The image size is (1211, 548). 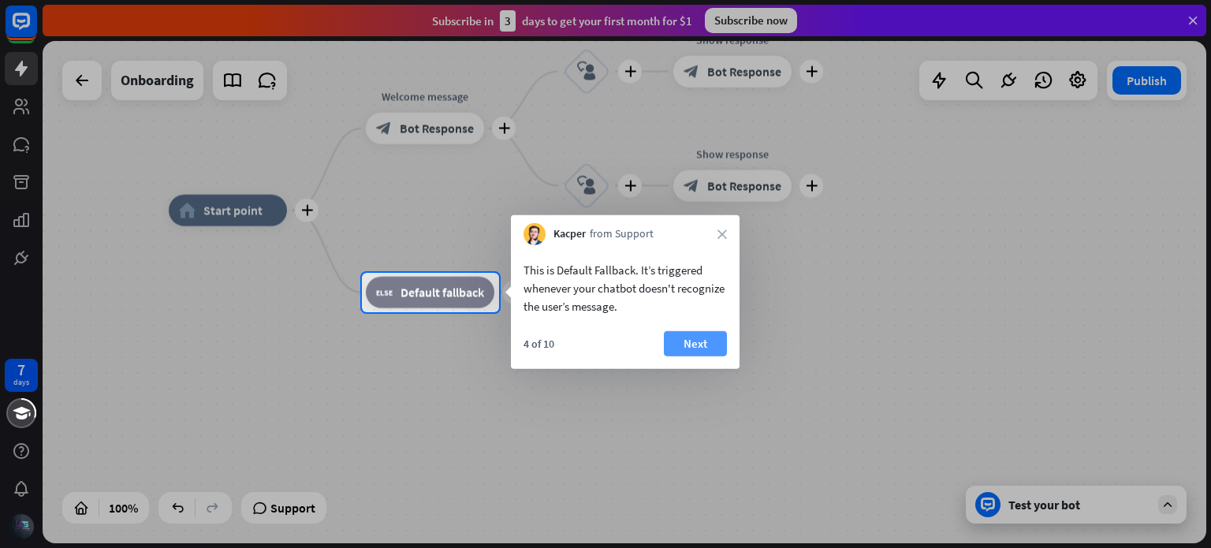 What do you see at coordinates (722, 234) in the screenshot?
I see `i: close` at bounding box center [722, 234].